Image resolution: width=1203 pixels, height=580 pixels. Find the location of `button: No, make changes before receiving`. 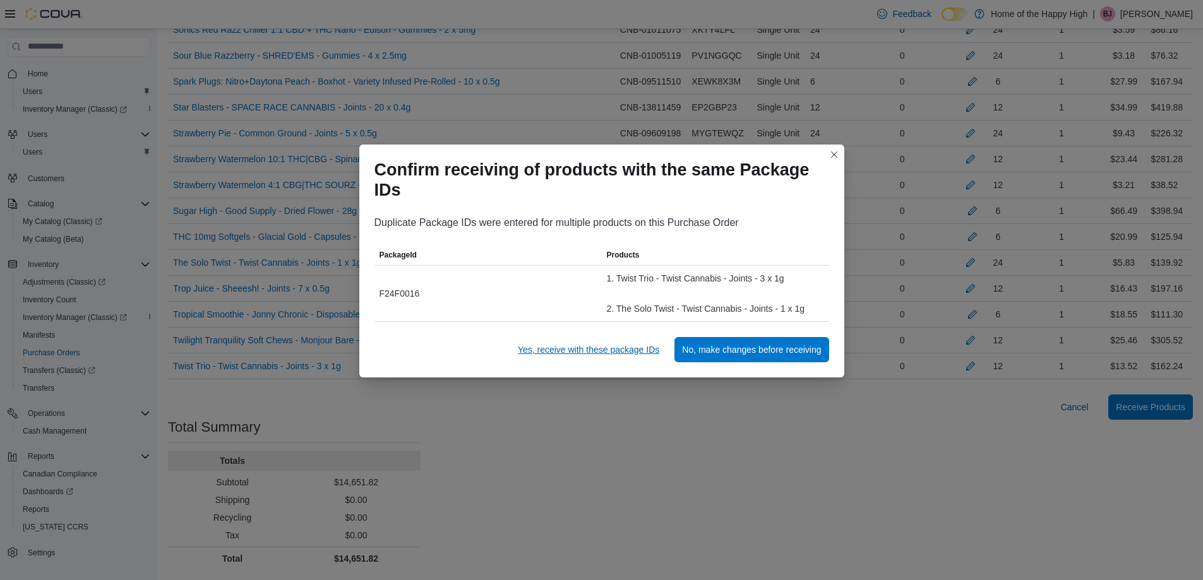

button: No, make changes before receiving is located at coordinates (751, 350).